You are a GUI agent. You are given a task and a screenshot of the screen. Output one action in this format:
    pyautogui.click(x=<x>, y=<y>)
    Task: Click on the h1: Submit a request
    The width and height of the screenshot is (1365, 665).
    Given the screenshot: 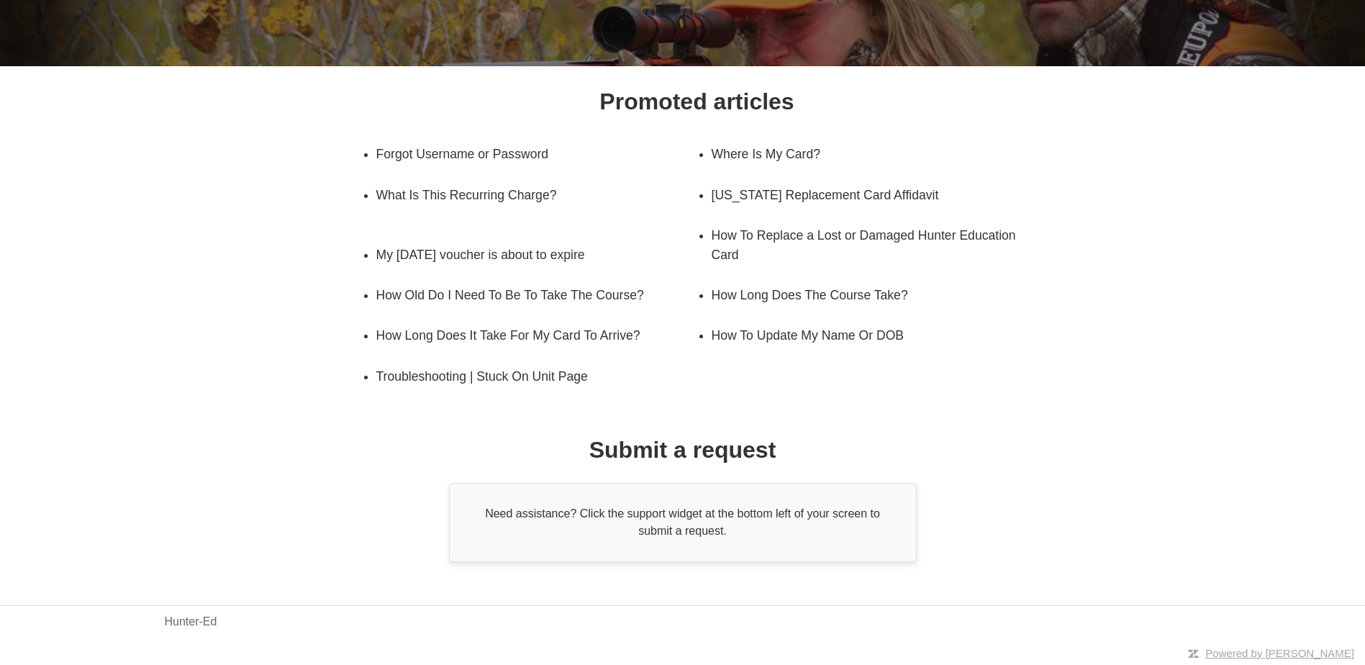 What is the action you would take?
    pyautogui.click(x=683, y=450)
    